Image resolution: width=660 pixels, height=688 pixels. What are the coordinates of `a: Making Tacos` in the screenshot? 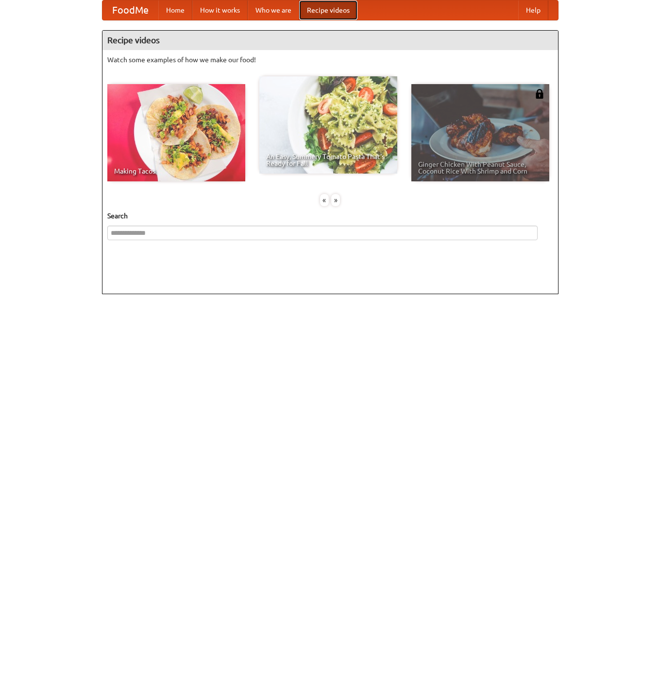 It's located at (176, 133).